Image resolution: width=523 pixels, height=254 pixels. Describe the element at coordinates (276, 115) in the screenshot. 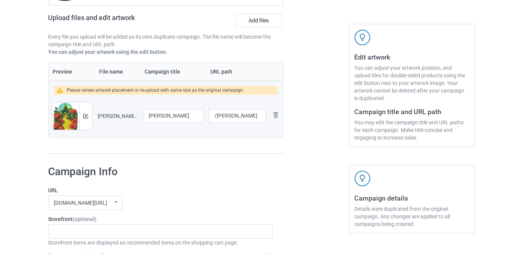

I see `img: svg+xml;base64,PD94bWwgdmVyc2lvbj0iMS4wIiBlbmNvZGluZz0iVVRGLTgiPz4KPHN2ZyB3aWR0aD0iMjhweCIgaGVpZ2...` at that location.